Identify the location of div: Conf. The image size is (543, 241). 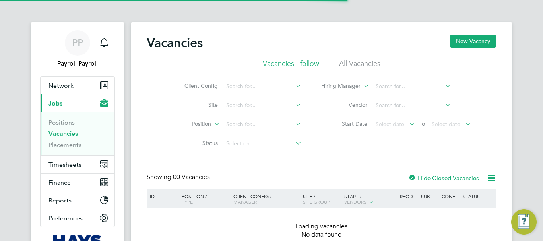
(450, 196).